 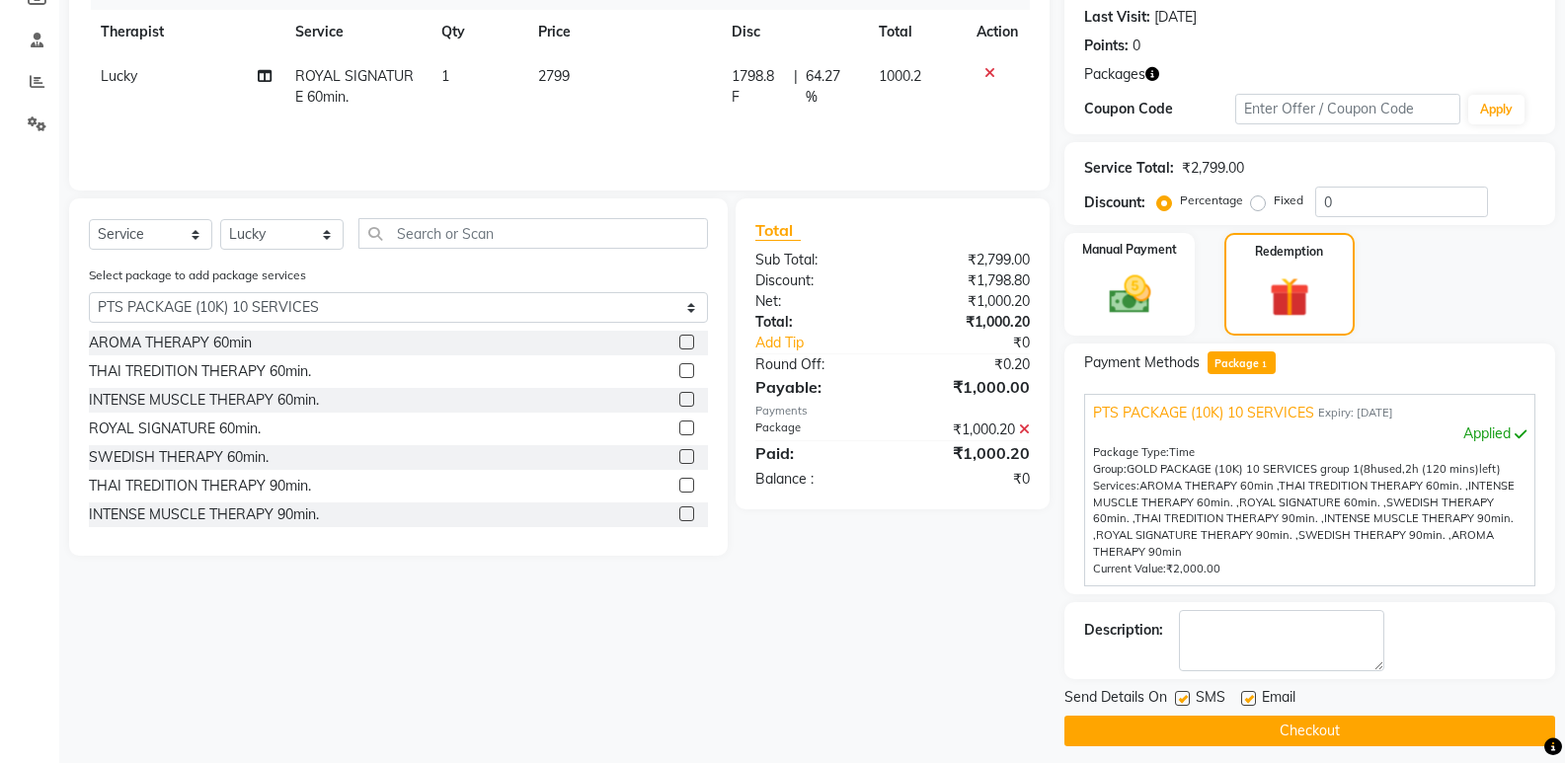 I want to click on div: Round Off:, so click(x=817, y=364).